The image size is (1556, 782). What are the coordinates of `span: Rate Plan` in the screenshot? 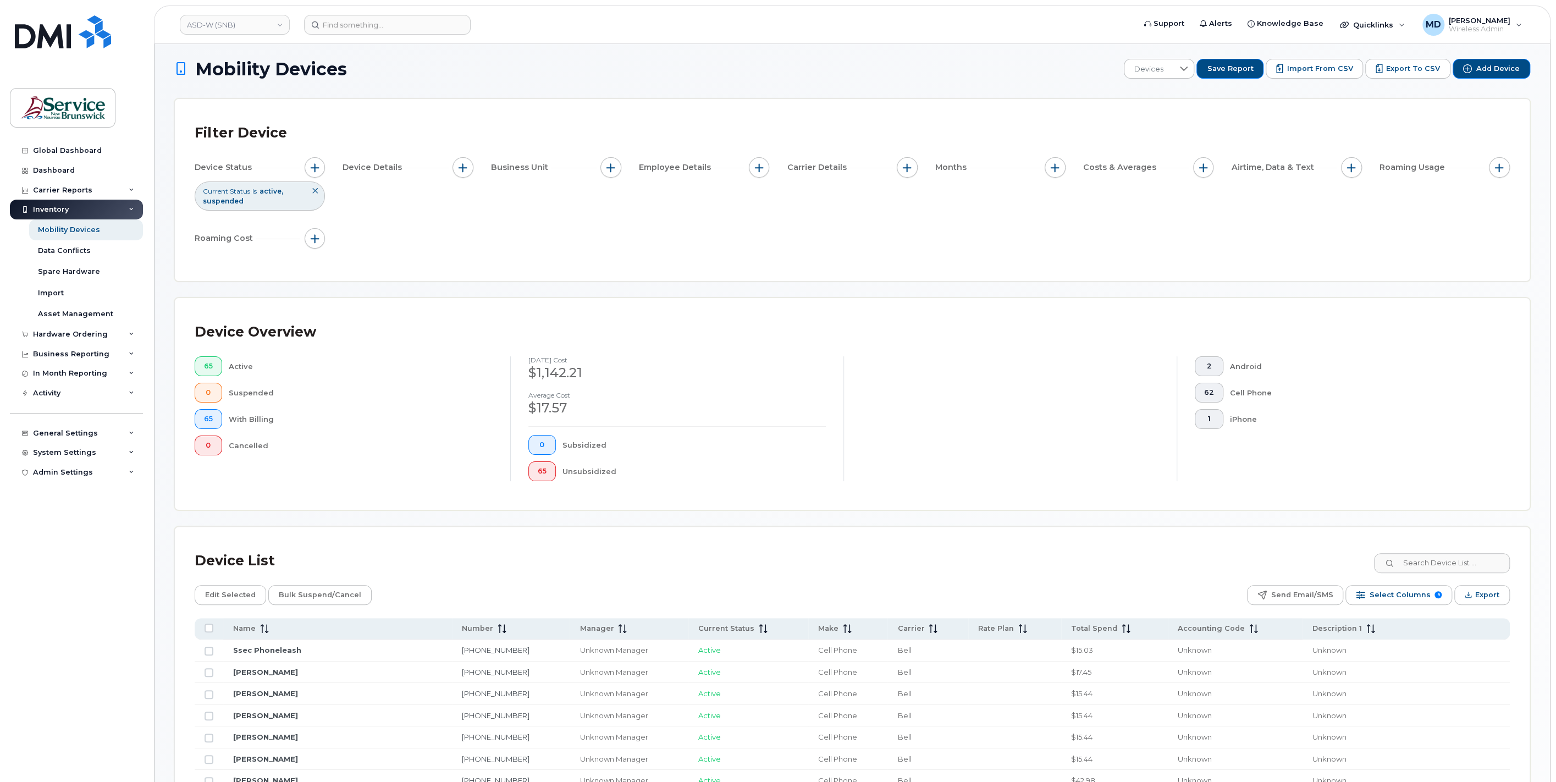 It's located at (996, 629).